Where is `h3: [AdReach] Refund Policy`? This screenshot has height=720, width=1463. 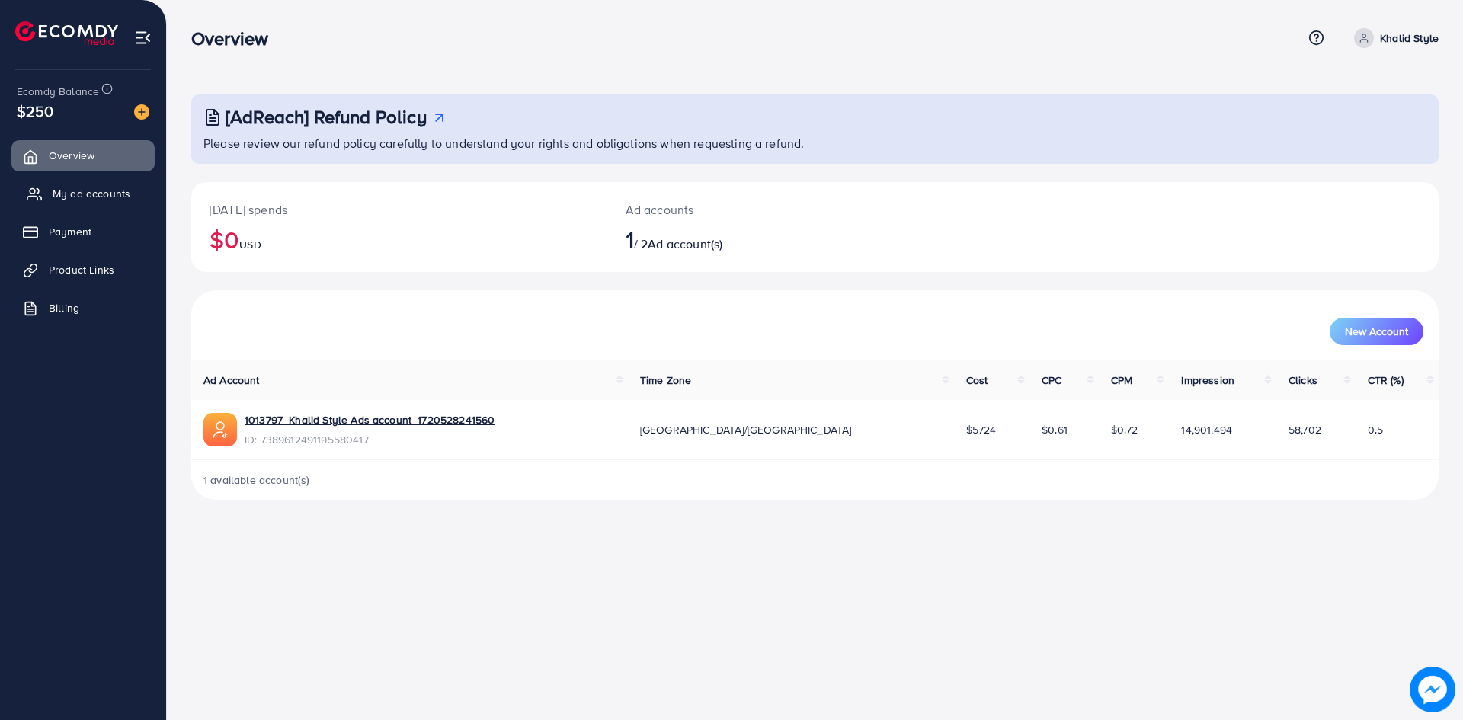 h3: [AdReach] Refund Policy is located at coordinates (326, 117).